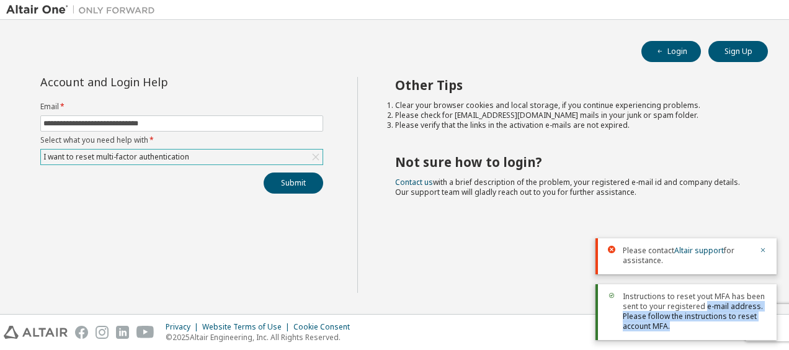 The image size is (789, 350). Describe the element at coordinates (184, 327) in the screenshot. I see `div: Privacy` at that location.